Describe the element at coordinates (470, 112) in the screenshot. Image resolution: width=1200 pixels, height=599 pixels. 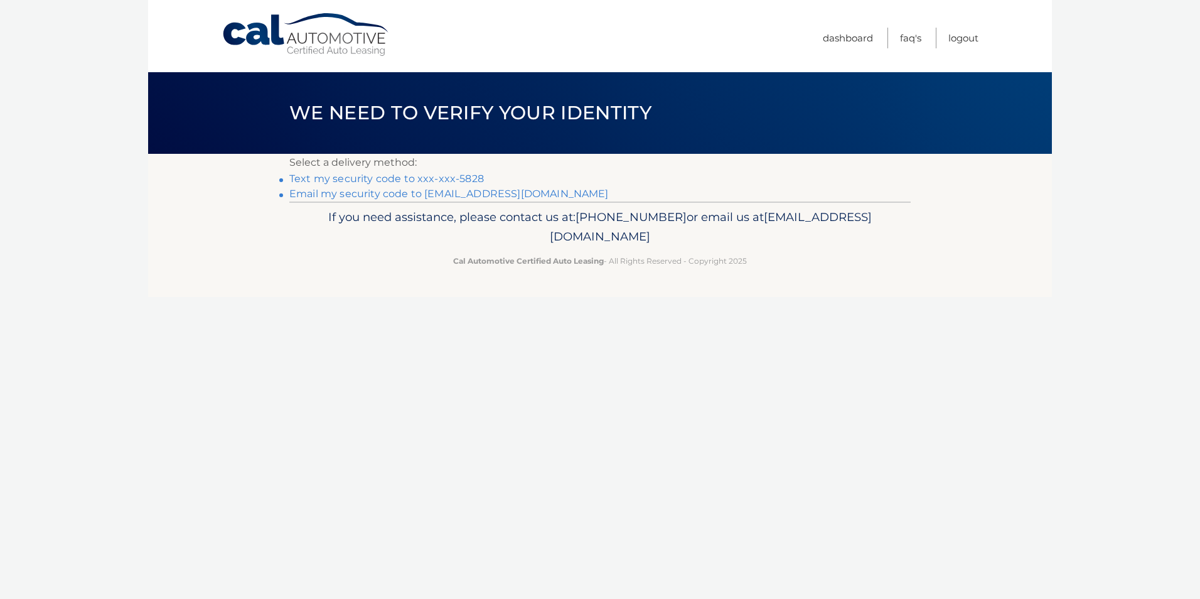
I see `span: We need to verify your identity` at that location.